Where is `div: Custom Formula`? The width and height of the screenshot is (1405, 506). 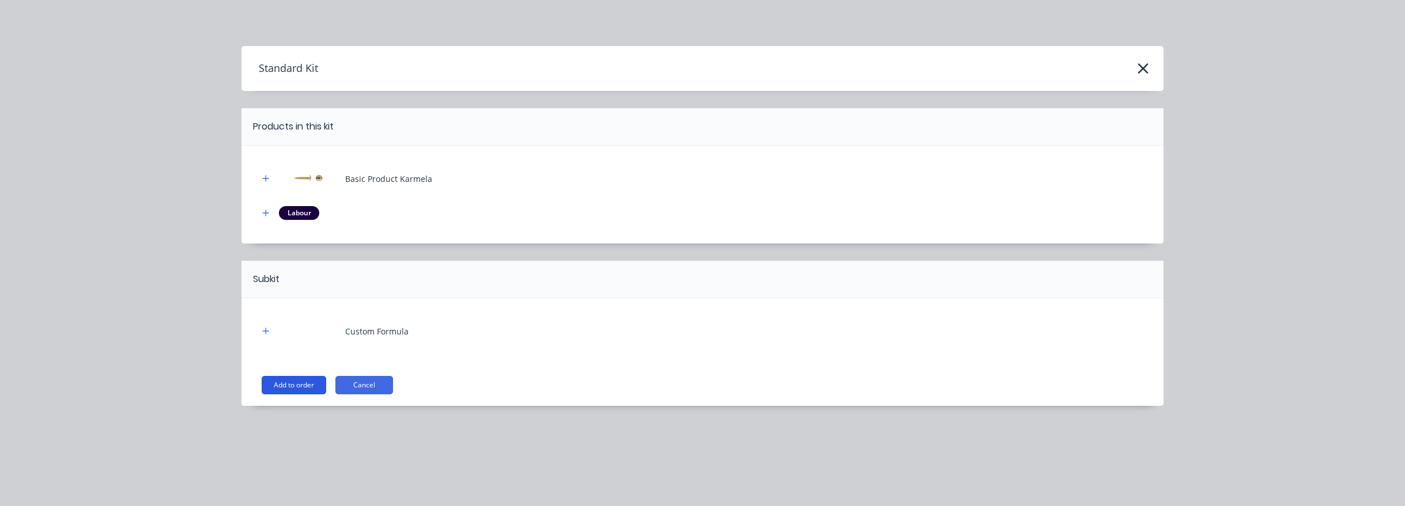
div: Custom Formula is located at coordinates (377, 331).